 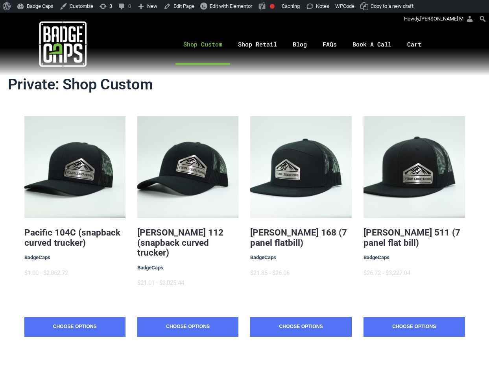 I want to click on a: Shop Custom, so click(x=203, y=44).